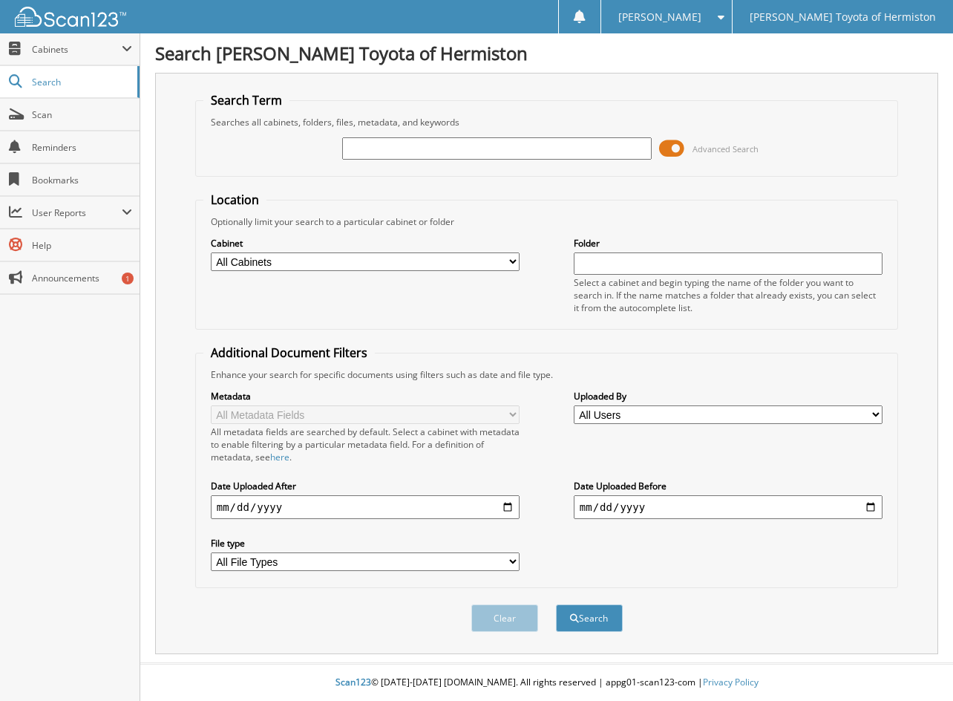  I want to click on div: Searches all cabinets, folders, files, metadata, and keywords, so click(547, 122).